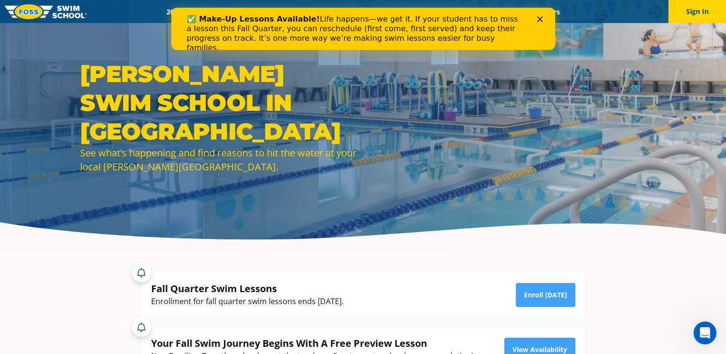 This screenshot has width=726, height=354. What do you see at coordinates (370, 12) in the screenshot?
I see `div: Close` at bounding box center [370, 12].